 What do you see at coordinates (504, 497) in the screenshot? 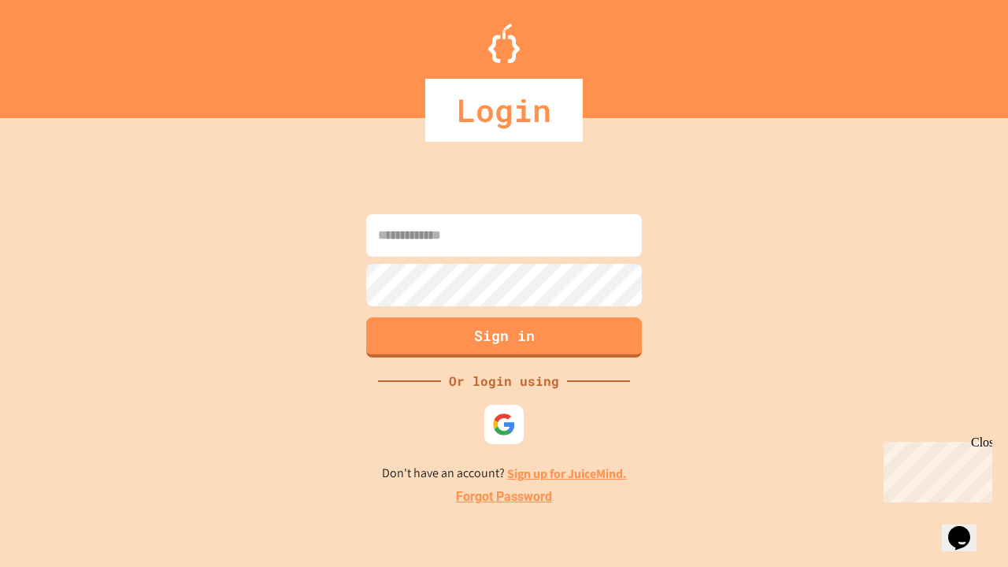
I see `a: Forgot Password` at bounding box center [504, 497].